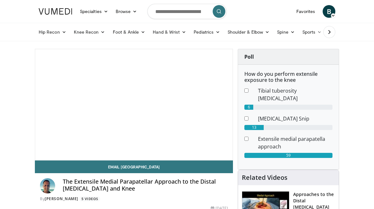 This screenshot has height=209, width=374. What do you see at coordinates (48, 186) in the screenshot?
I see `img: Avatar` at bounding box center [48, 186].